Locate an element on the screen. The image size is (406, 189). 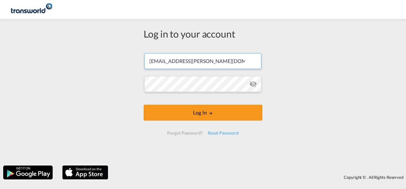
div: Log in to your account is located at coordinates (203, 34).